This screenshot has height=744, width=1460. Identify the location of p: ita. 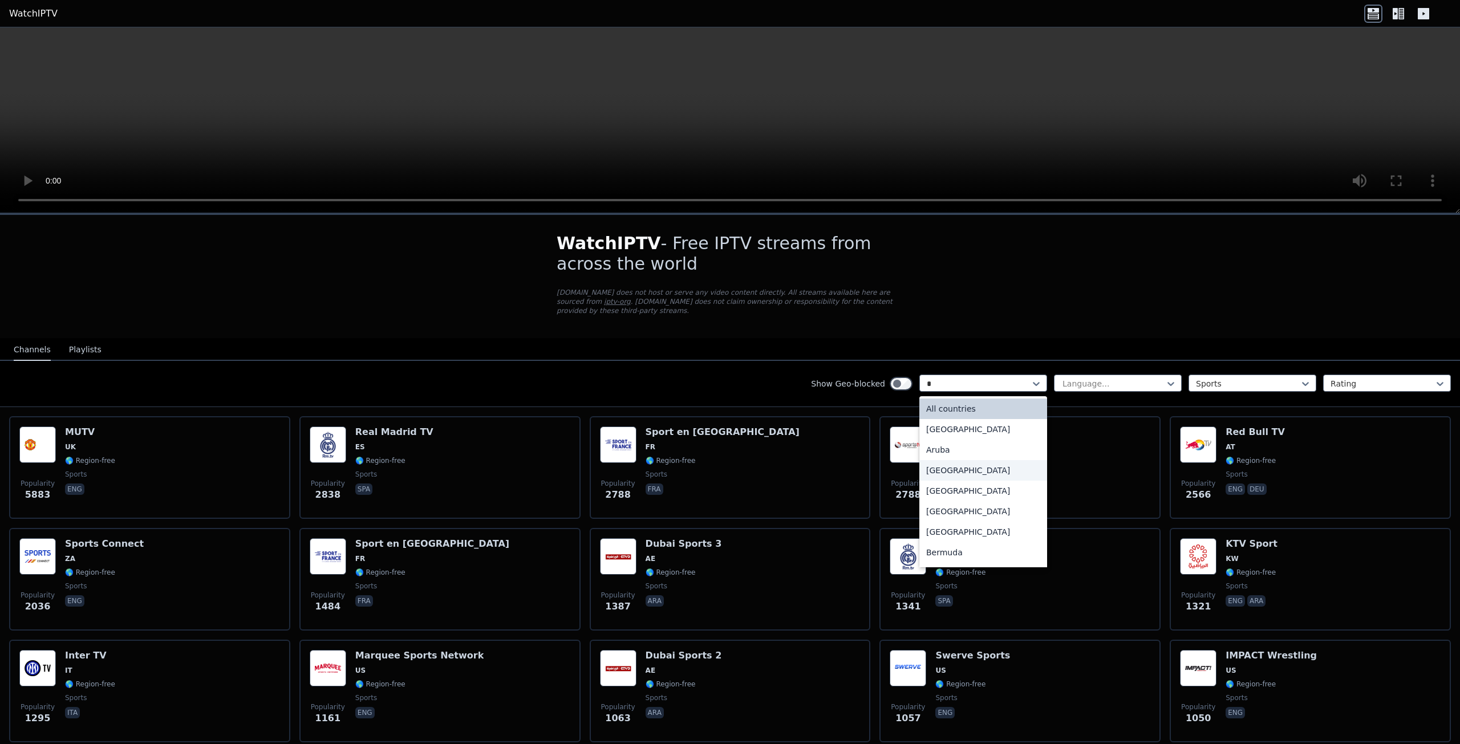
(72, 713).